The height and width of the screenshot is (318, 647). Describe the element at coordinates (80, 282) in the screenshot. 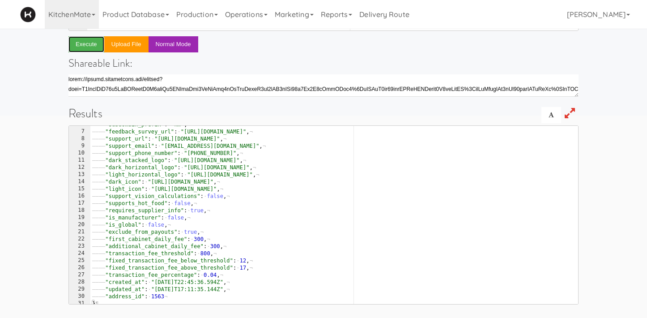

I see `div: 28` at that location.